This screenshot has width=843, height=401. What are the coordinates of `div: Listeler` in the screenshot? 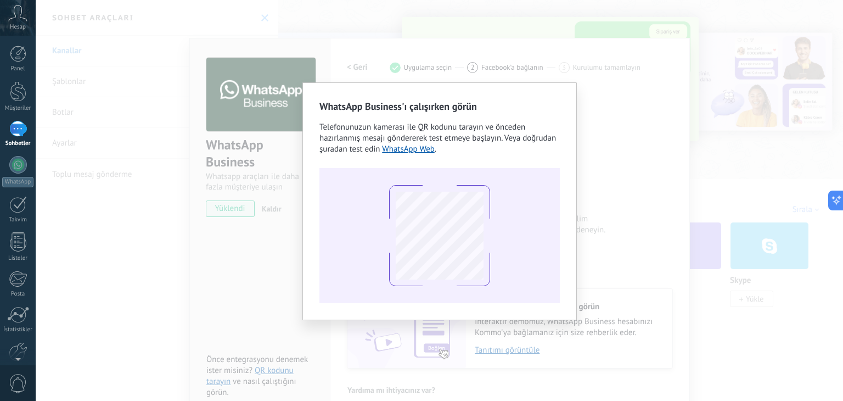 It's located at (18, 258).